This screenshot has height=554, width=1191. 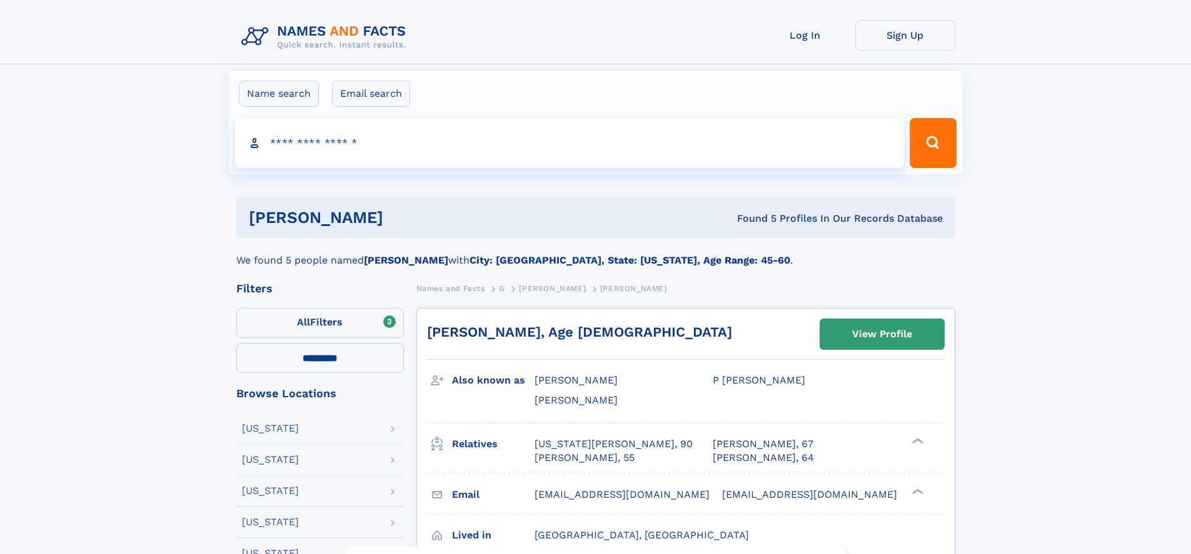 I want to click on div: View Profile, so click(x=882, y=334).